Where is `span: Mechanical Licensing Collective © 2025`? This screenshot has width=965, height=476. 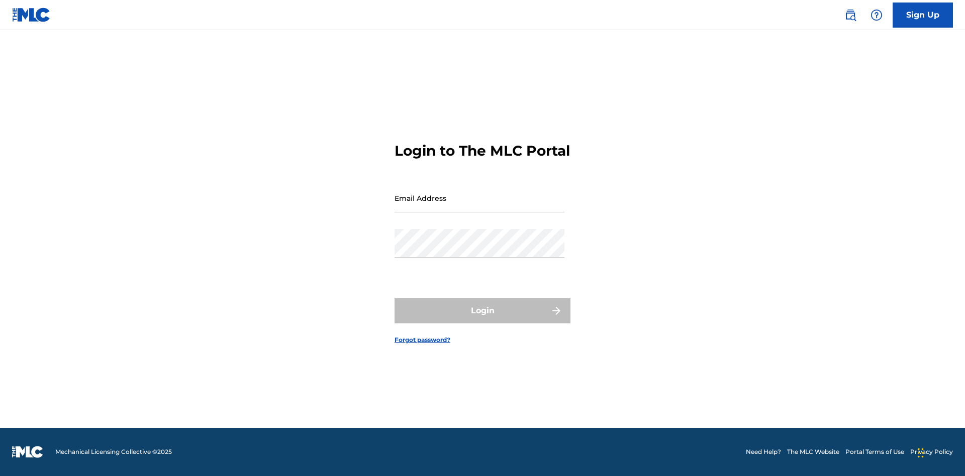
span: Mechanical Licensing Collective © 2025 is located at coordinates (114, 452).